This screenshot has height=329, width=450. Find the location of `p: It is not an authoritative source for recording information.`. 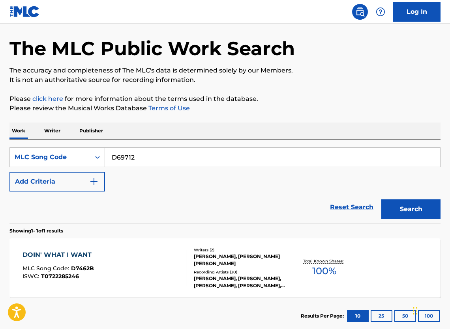

p: It is not an authoritative source for recording information. is located at coordinates (225, 80).